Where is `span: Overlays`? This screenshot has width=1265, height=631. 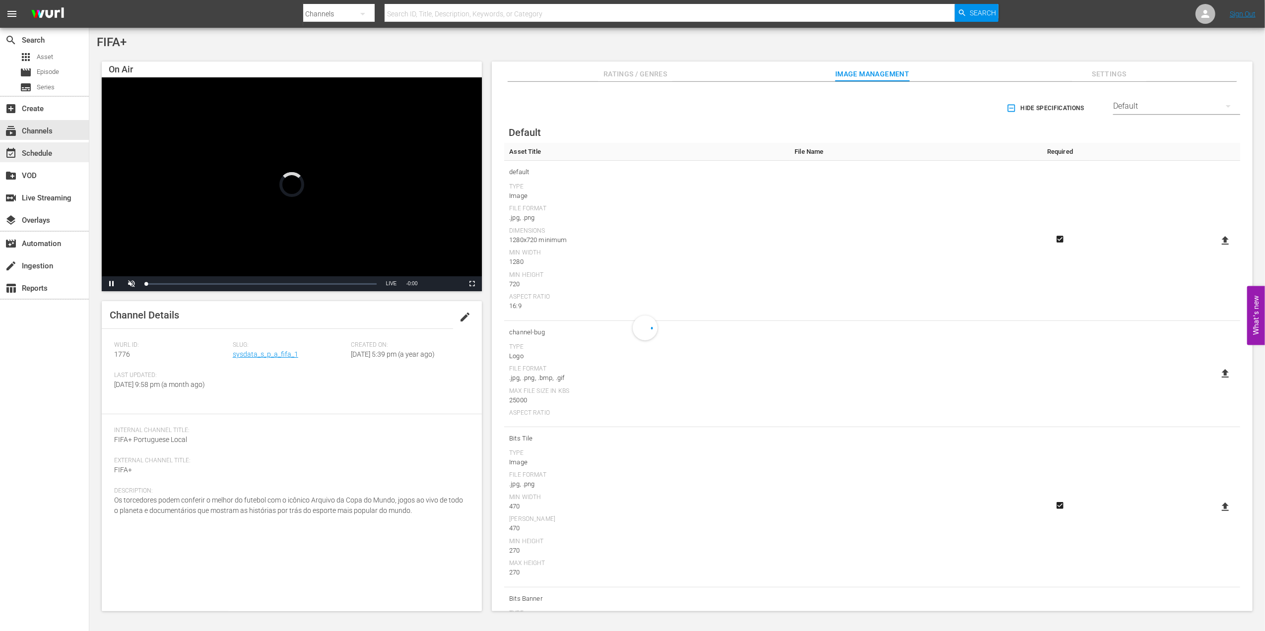
span: Overlays is located at coordinates (11, 220).